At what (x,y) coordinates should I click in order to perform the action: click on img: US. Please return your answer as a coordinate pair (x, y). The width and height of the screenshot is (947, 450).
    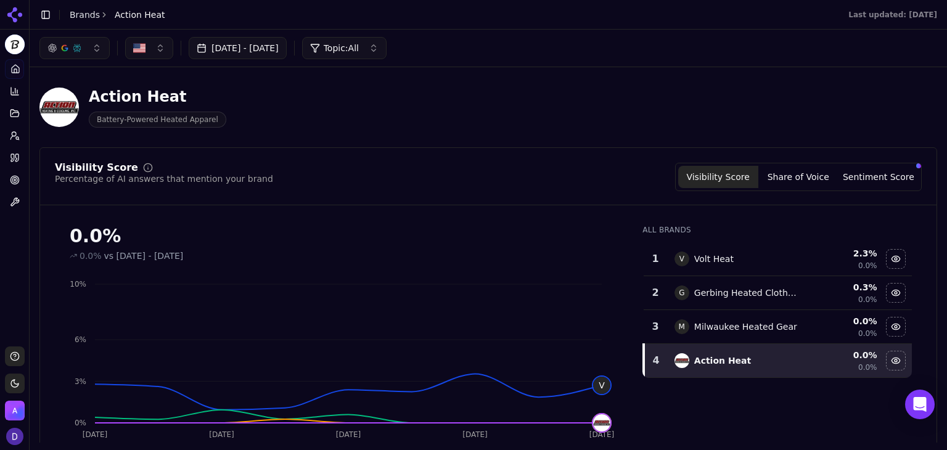
    Looking at the image, I should click on (139, 48).